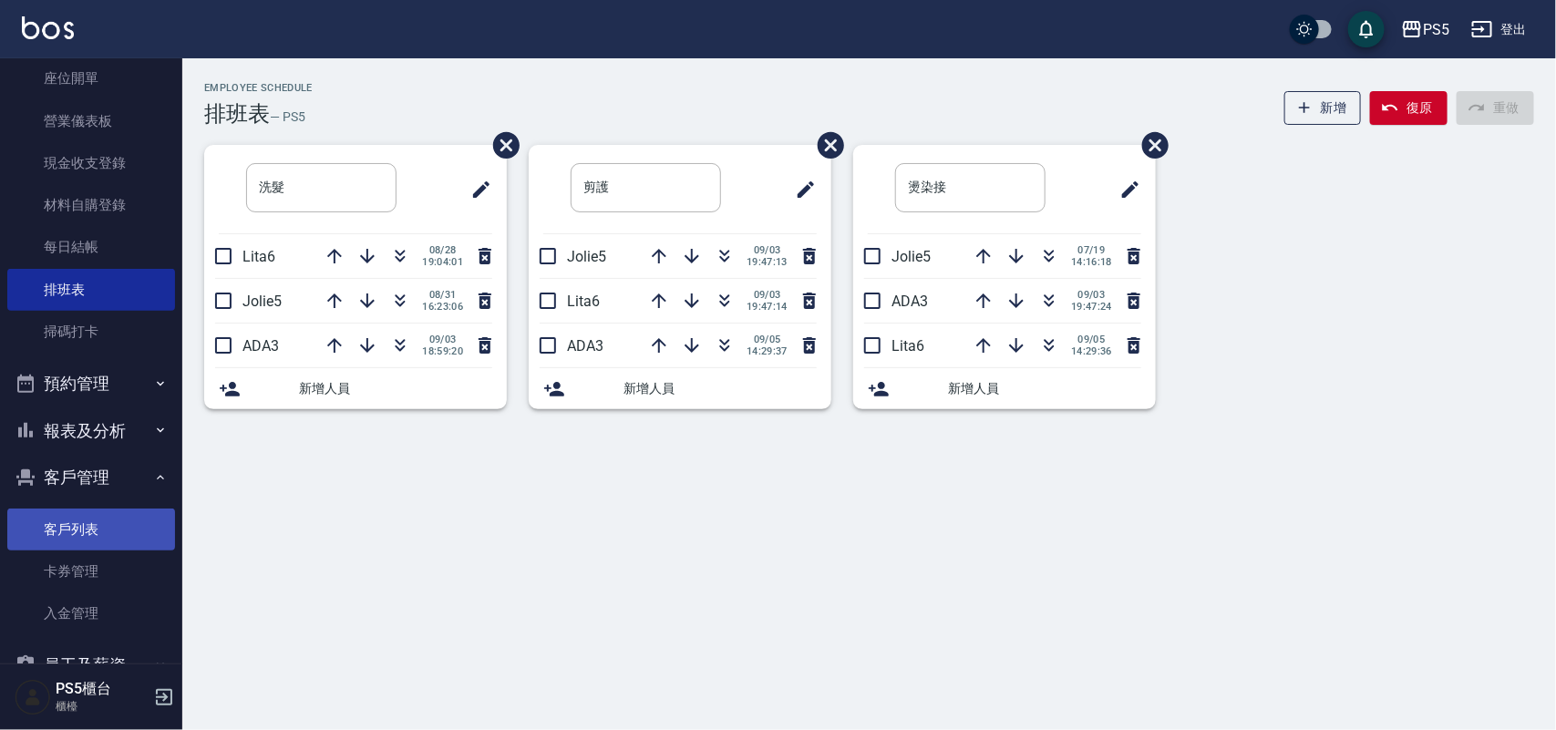 The image size is (1556, 730). Describe the element at coordinates (91, 666) in the screenshot. I see `button: 員工及薪資` at that location.